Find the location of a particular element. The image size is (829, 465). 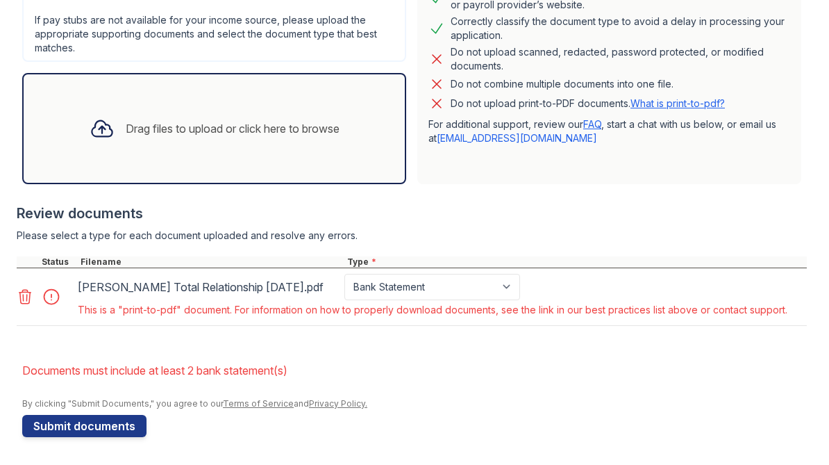

div: Type is located at coordinates (576, 262).